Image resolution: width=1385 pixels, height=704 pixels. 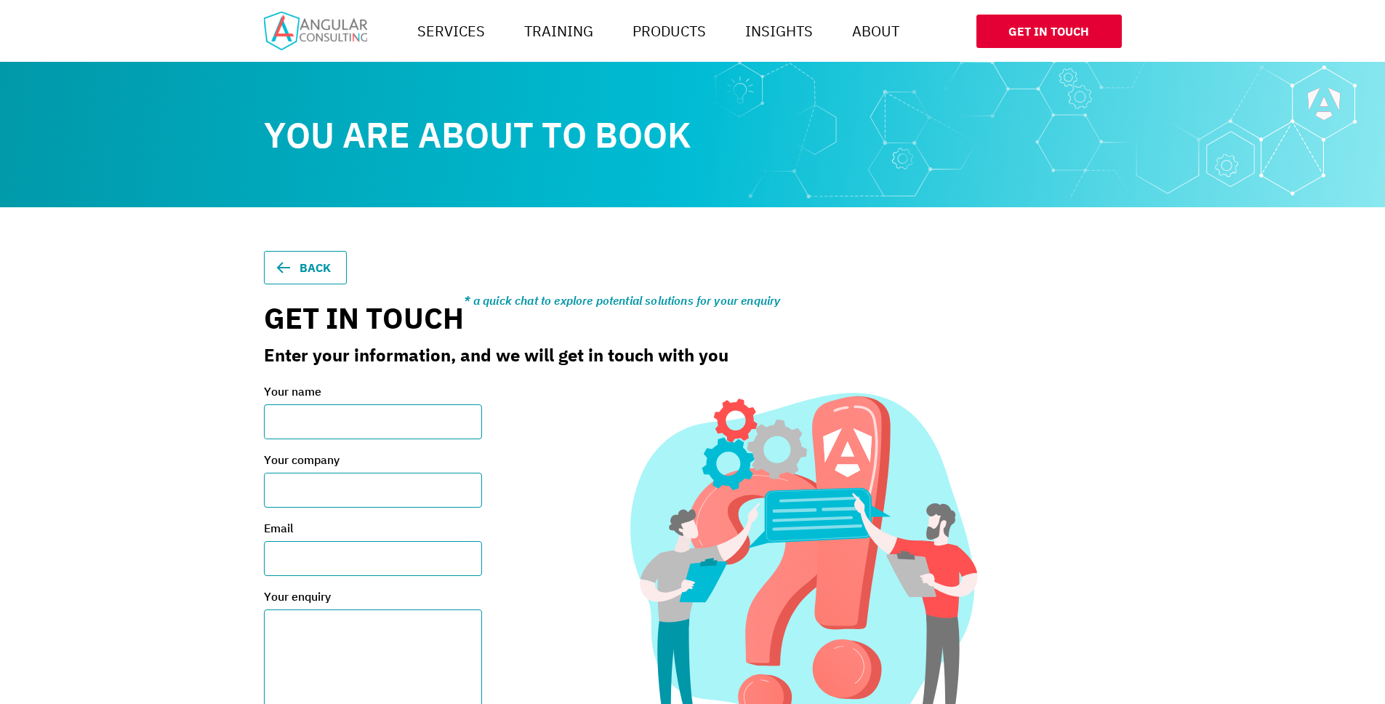 What do you see at coordinates (558, 31) in the screenshot?
I see `a: Training` at bounding box center [558, 31].